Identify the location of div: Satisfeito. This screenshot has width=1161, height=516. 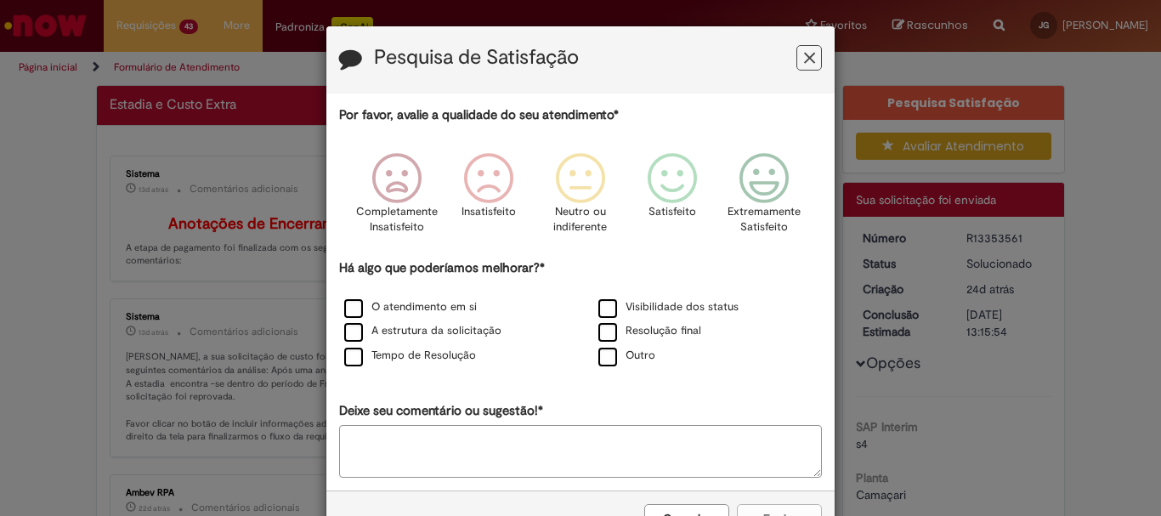
(672, 198).